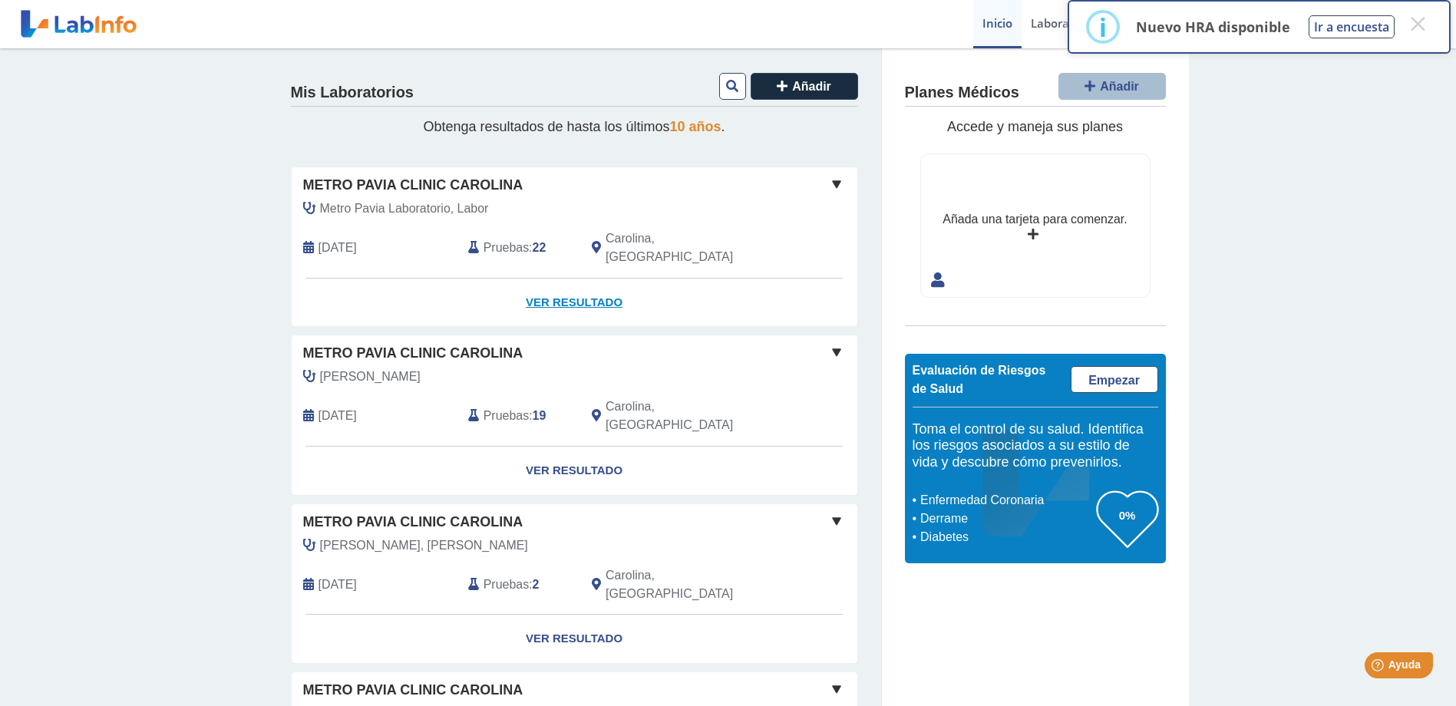  Describe the element at coordinates (1417, 24) in the screenshot. I see `button: Close this dialog` at that location.